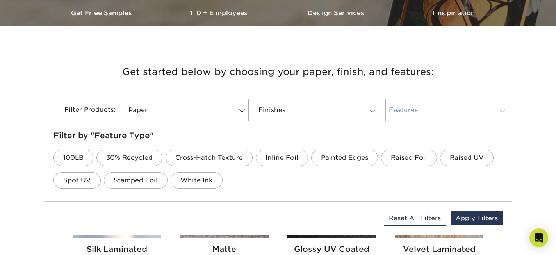 The width and height of the screenshot is (556, 255). Describe the element at coordinates (454, 13) in the screenshot. I see `h3: Inspiration` at that location.